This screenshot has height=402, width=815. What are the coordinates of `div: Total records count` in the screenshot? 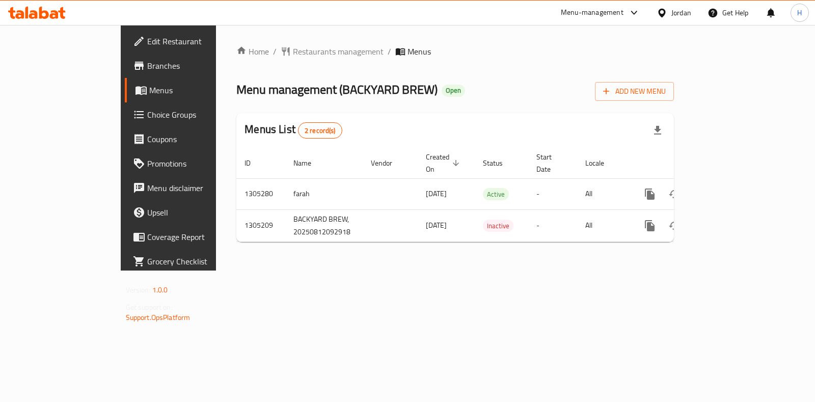 It's located at (320, 130).